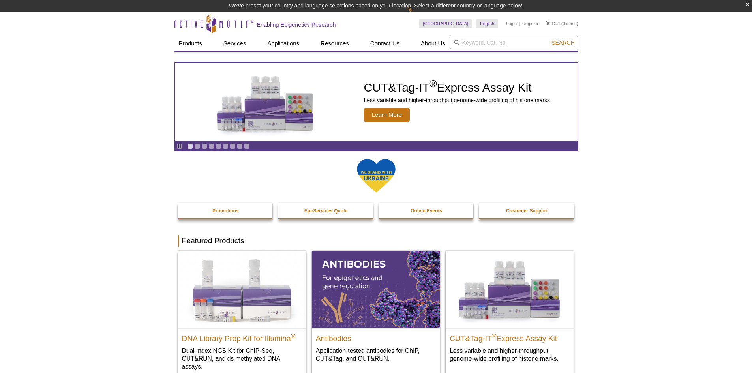  Describe the element at coordinates (563, 43) in the screenshot. I see `button: Search` at that location.